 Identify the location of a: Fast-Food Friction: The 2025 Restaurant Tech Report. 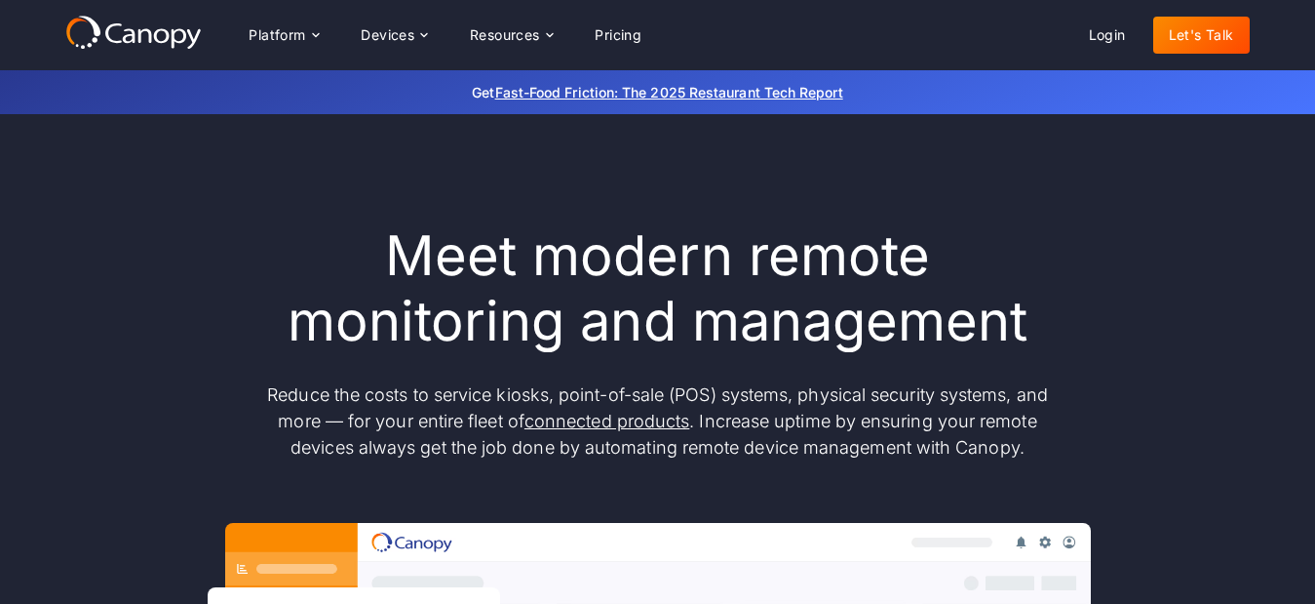
(669, 92).